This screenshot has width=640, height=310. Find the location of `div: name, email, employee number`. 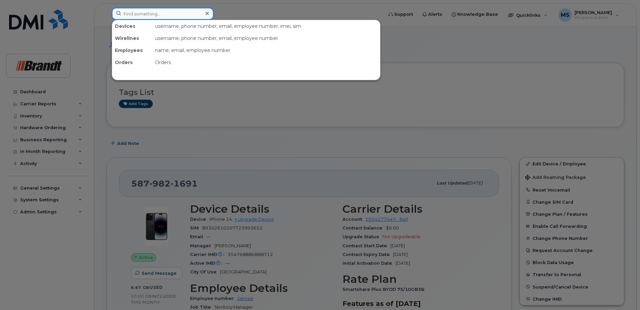

div: name, email, employee number is located at coordinates (266, 50).